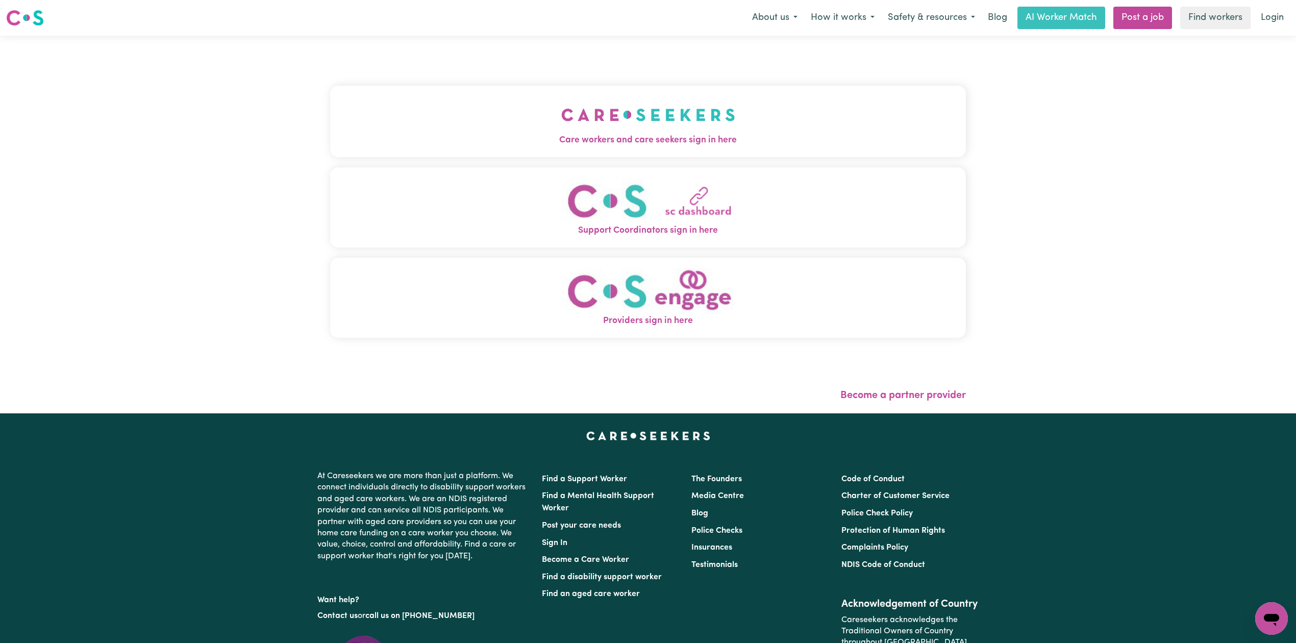 This screenshot has height=643, width=1296. I want to click on a: Careseekers home page, so click(648, 436).